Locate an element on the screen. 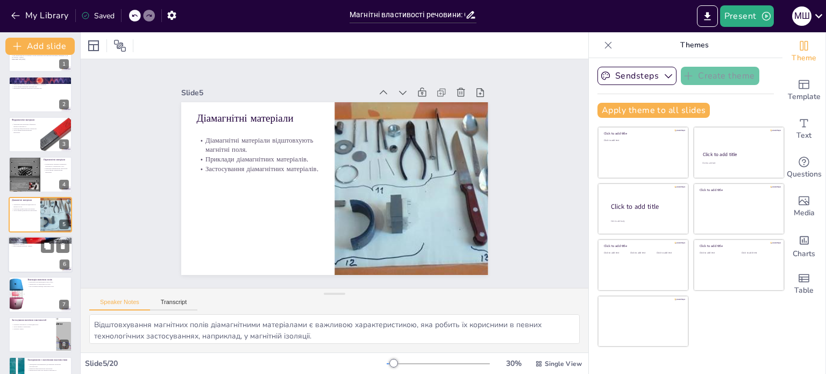  button: Create theme is located at coordinates (720, 76).